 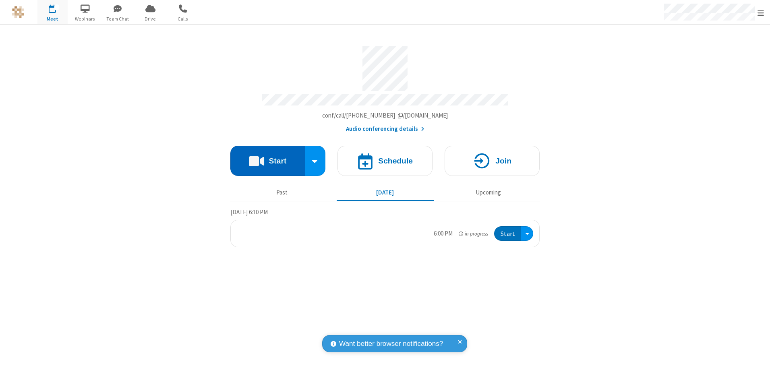 What do you see at coordinates (527, 234) in the screenshot?
I see `div: Open menu` at bounding box center [527, 234].